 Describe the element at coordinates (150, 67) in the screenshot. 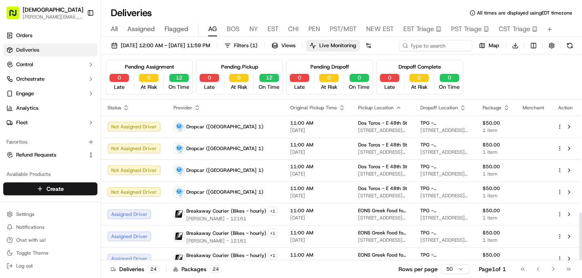

I see `div: Pending Assignment` at that location.